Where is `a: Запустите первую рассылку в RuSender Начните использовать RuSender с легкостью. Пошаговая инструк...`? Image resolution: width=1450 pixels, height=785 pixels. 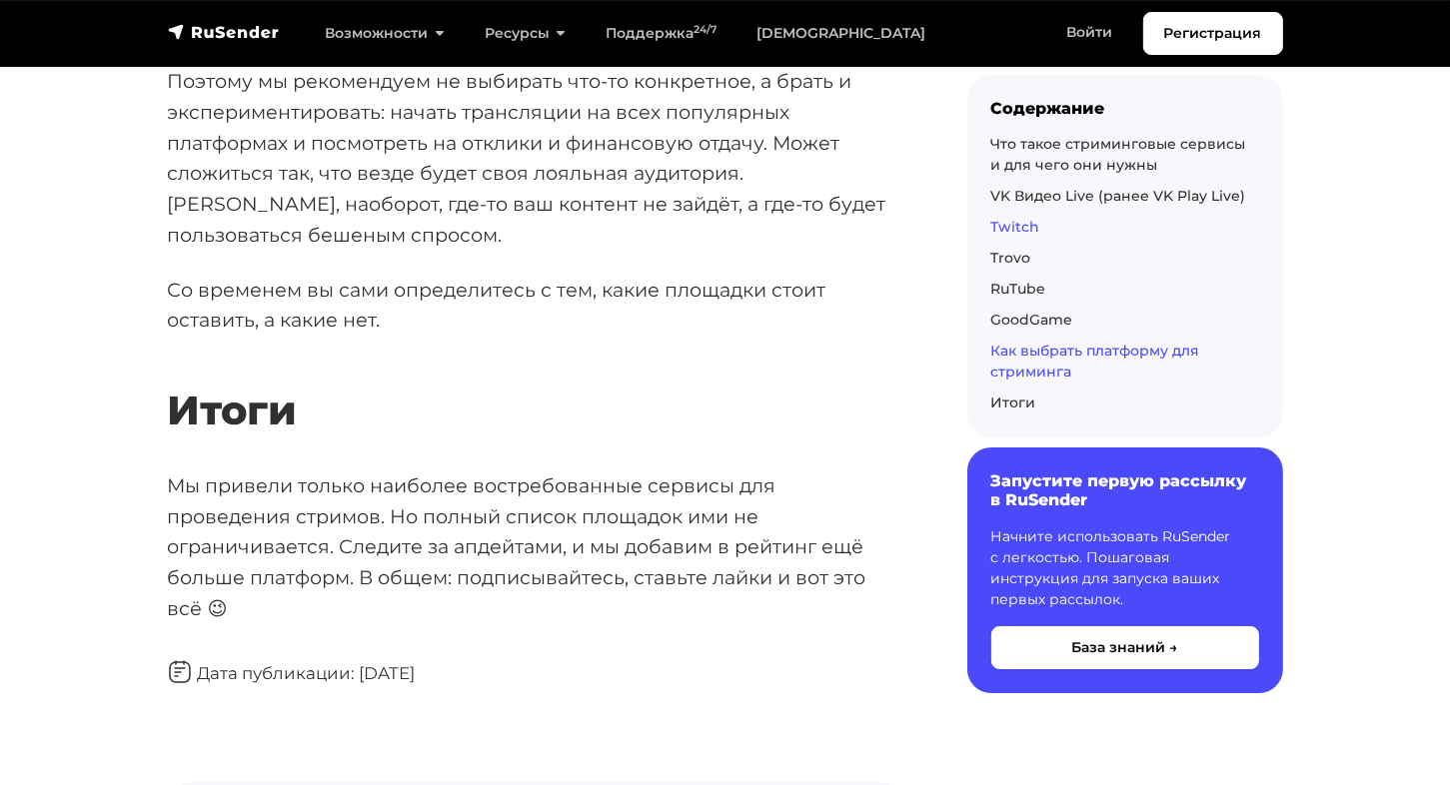 a: Запустите первую рассылку в RuSender Начните использовать RuSender с легкостью. Пошаговая инструк... is located at coordinates (1125, 570).